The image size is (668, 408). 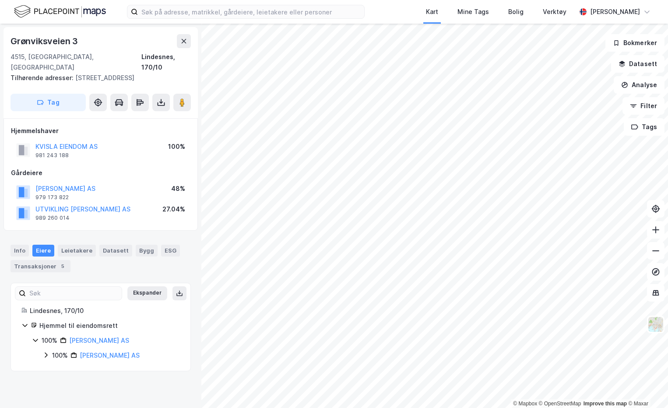 What do you see at coordinates (644, 106) in the screenshot?
I see `button: Filter` at bounding box center [644, 106].